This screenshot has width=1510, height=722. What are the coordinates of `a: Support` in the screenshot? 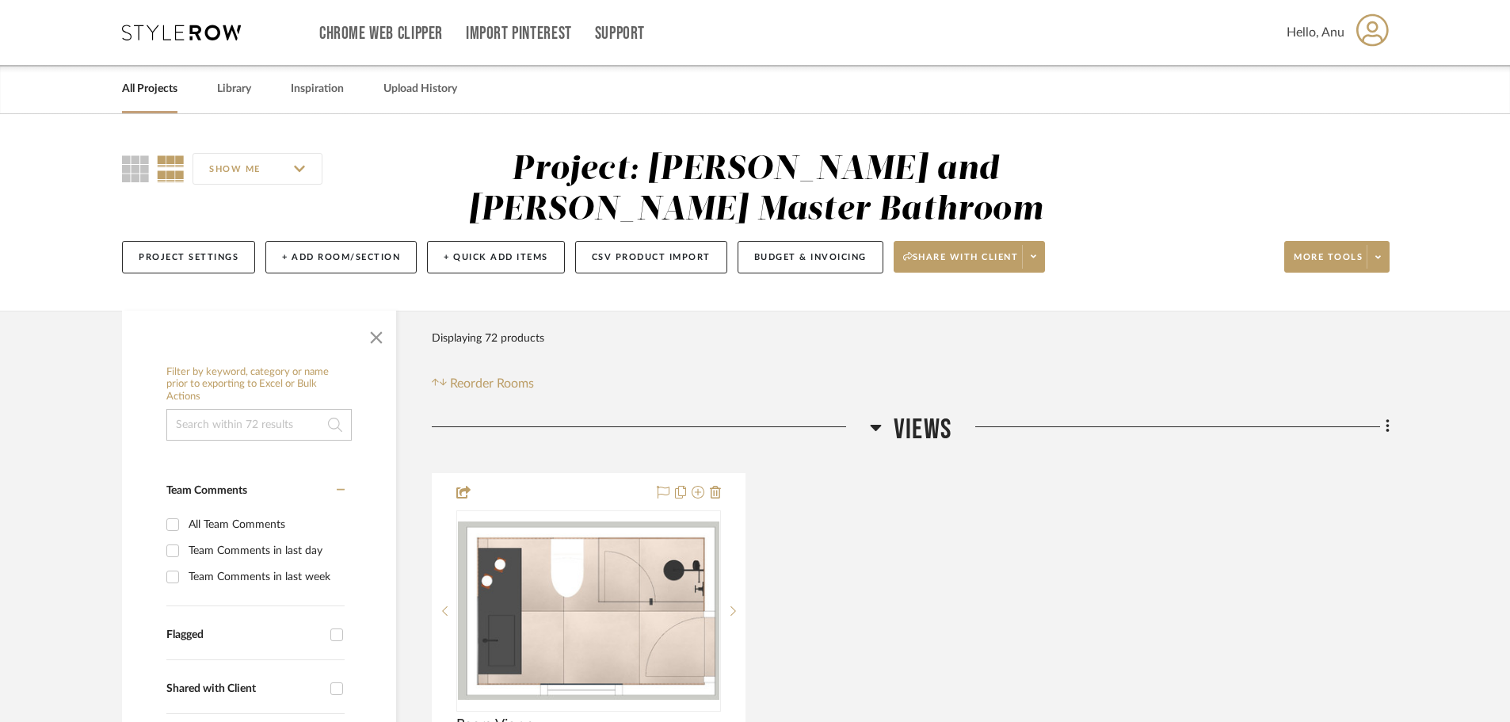 It's located at (620, 33).